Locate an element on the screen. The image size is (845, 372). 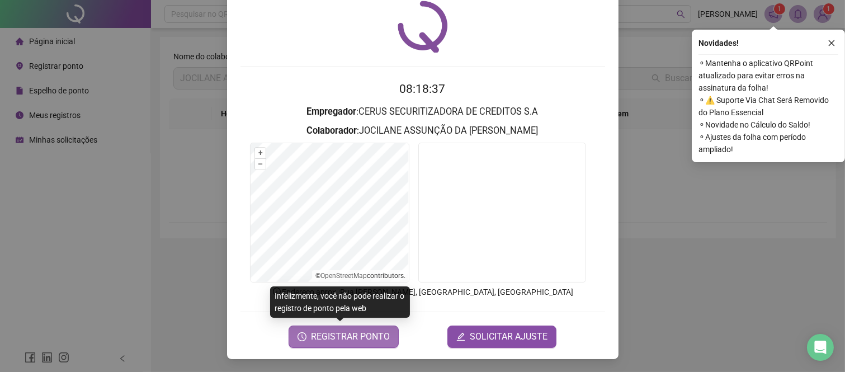
span: ⚬ Ajustes da folha com período ampliado! is located at coordinates (768, 143).